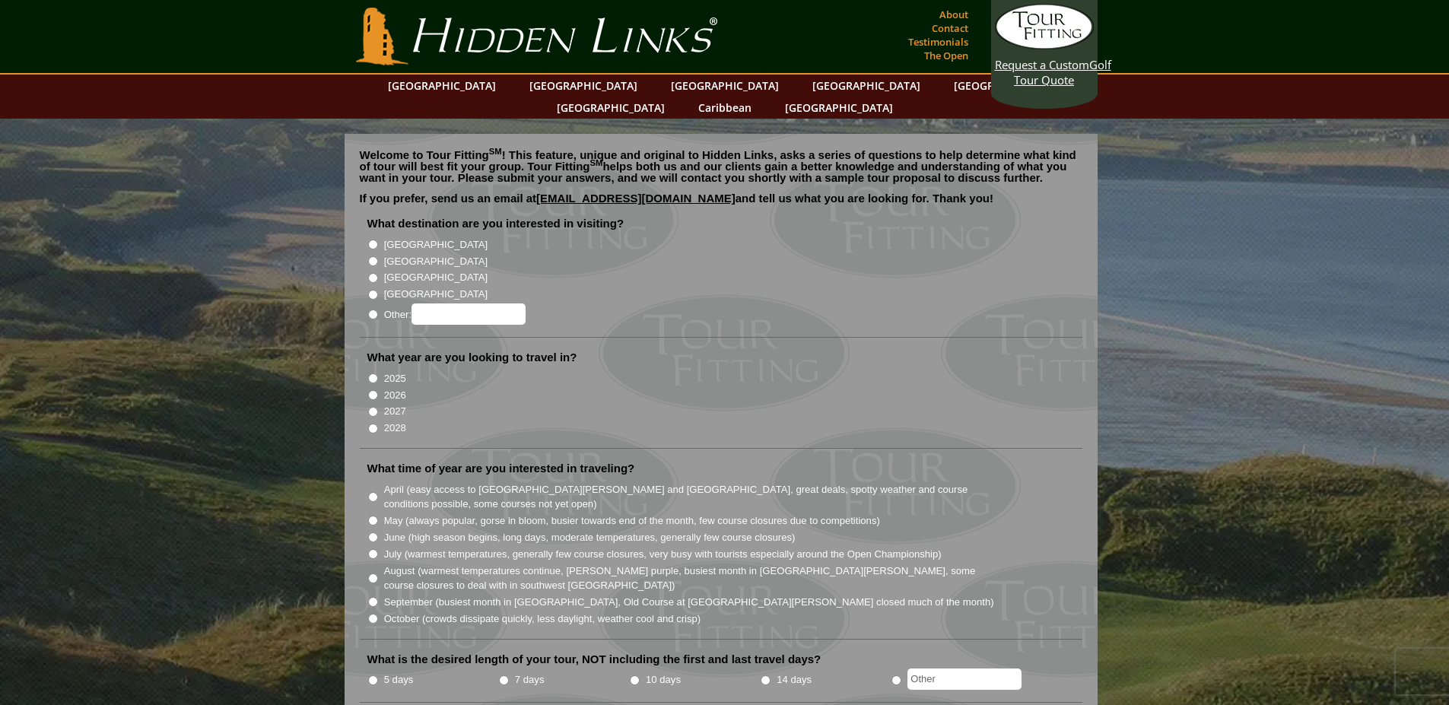 The image size is (1449, 705). I want to click on label: 2027, so click(395, 412).